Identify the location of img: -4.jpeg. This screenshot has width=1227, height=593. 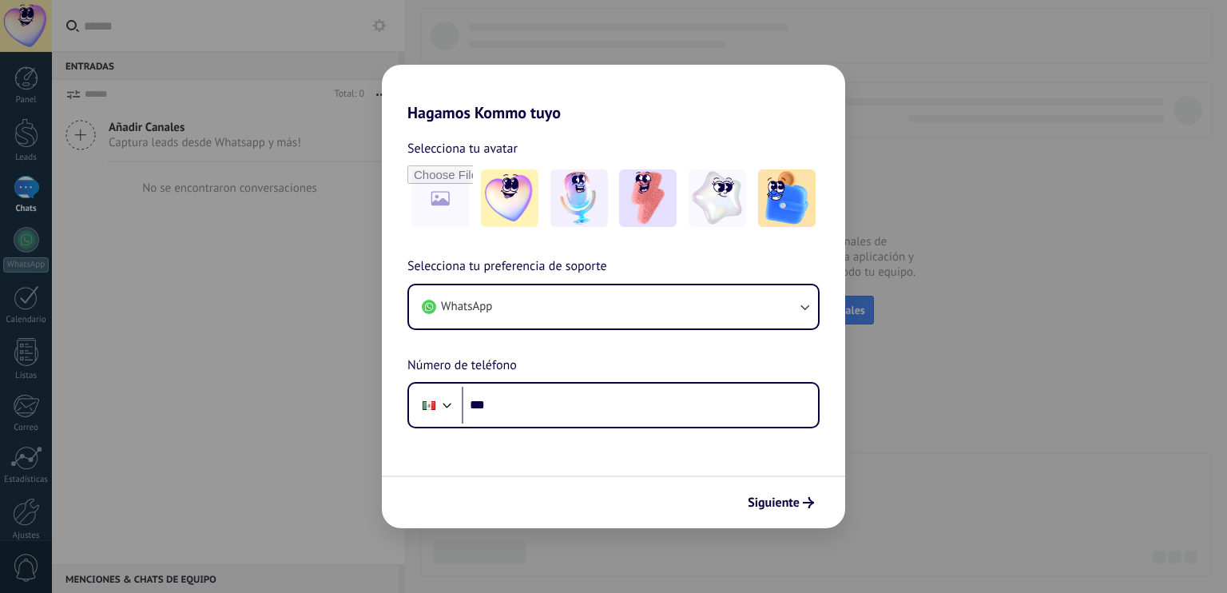
(717, 198).